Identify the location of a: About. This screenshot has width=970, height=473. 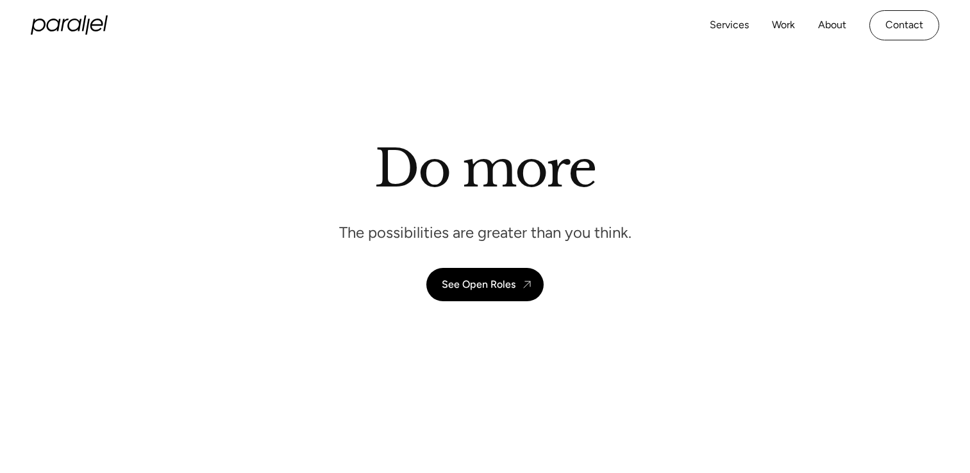
(832, 25).